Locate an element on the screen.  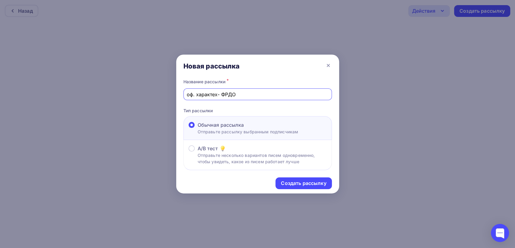
input: Придумайте название рассылки is located at coordinates (257, 94).